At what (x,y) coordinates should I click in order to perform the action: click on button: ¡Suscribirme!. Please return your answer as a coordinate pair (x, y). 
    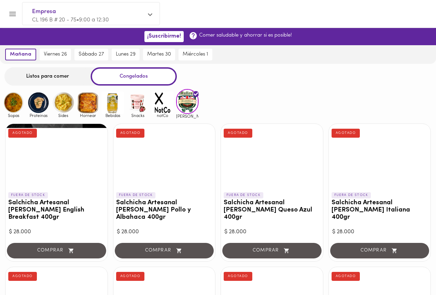
    Looking at the image, I should click on (164, 36).